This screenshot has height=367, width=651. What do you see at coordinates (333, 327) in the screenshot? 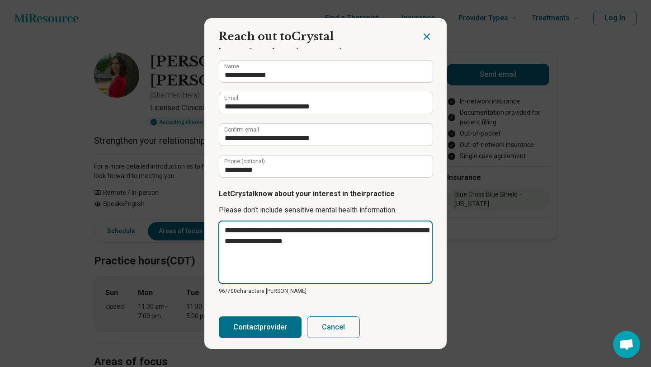
I see `button: Cancel` at bounding box center [333, 327].